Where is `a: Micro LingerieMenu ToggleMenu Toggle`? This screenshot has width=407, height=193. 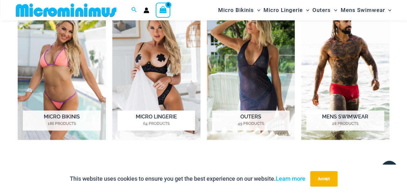 a: Micro LingerieMenu ToggleMenu Toggle is located at coordinates (287, 10).